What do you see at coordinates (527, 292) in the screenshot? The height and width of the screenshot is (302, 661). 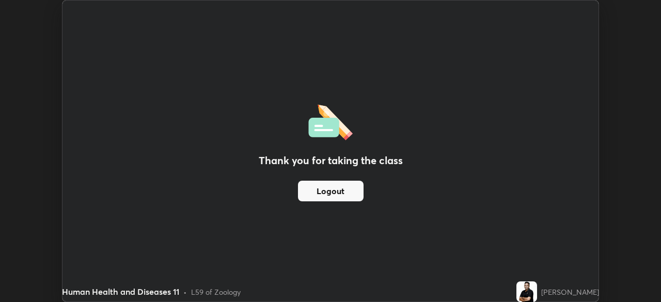 I see `img: 5b67bc2738cd4d57a8ec135b31aa2f06.jpg` at bounding box center [527, 292].